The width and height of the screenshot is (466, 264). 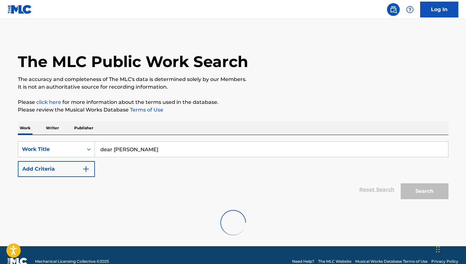 What do you see at coordinates (233, 102) in the screenshot?
I see `p: Please for more information about the terms used in the database.` at bounding box center [233, 102].